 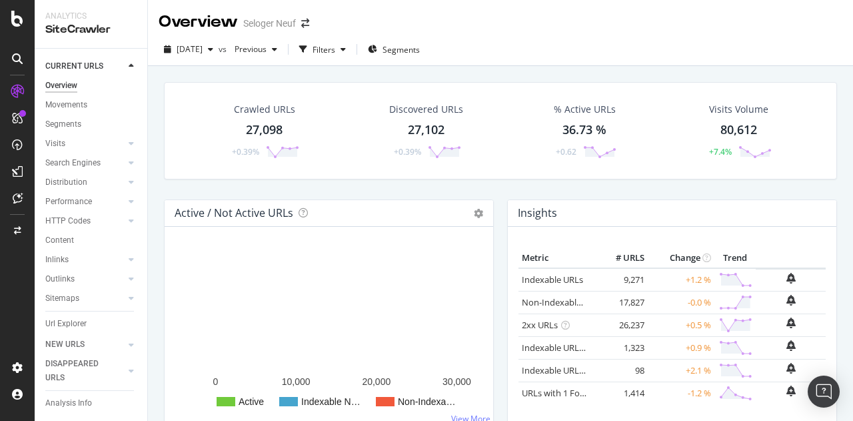 I want to click on td: -0.0 %, so click(x=681, y=302).